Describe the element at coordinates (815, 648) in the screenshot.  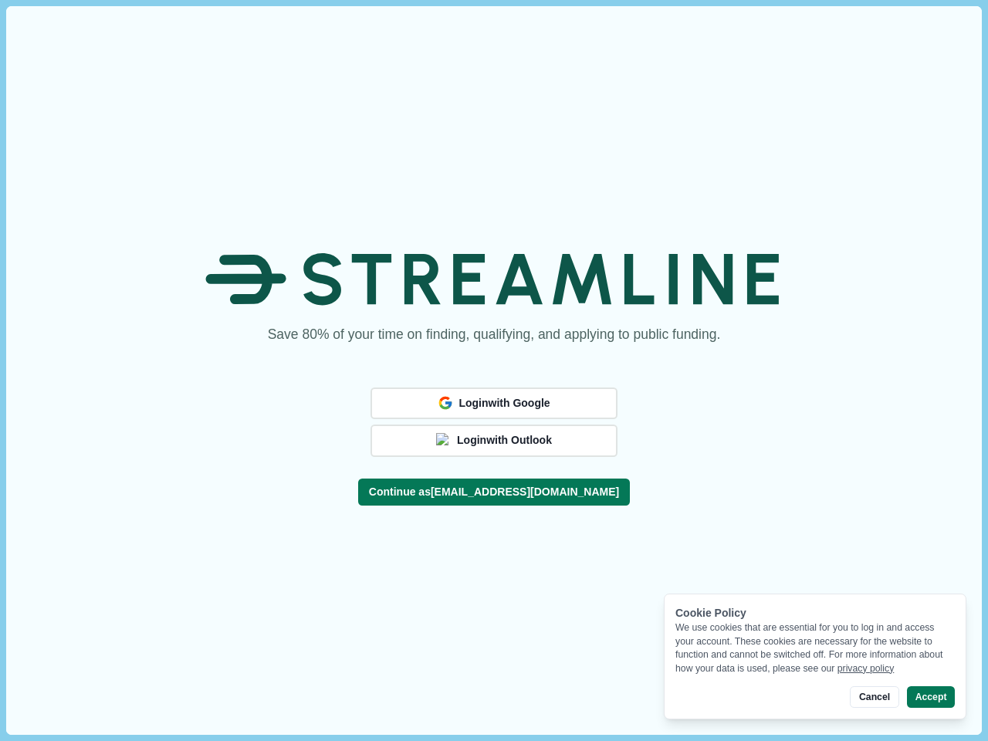
I see `div: We use cookies that are essential for you to log in and access your account. These cookies are ne...` at that location.